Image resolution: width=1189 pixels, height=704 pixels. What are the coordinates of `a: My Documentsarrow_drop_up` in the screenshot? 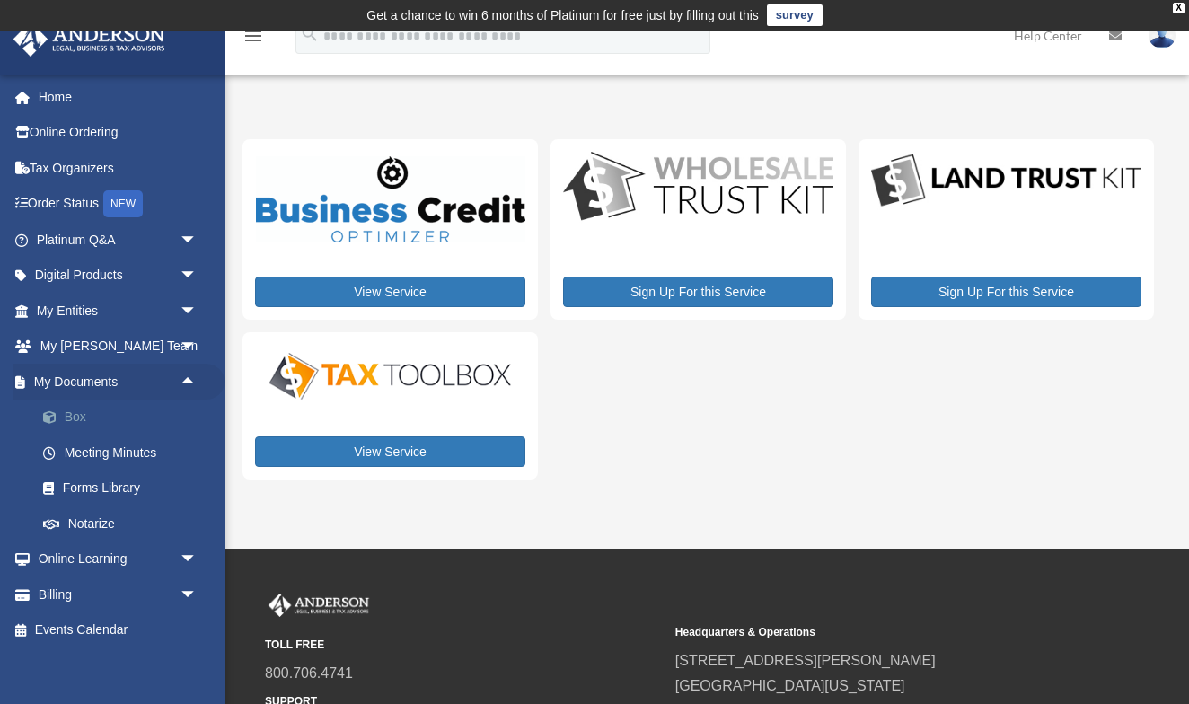 It's located at (119, 382).